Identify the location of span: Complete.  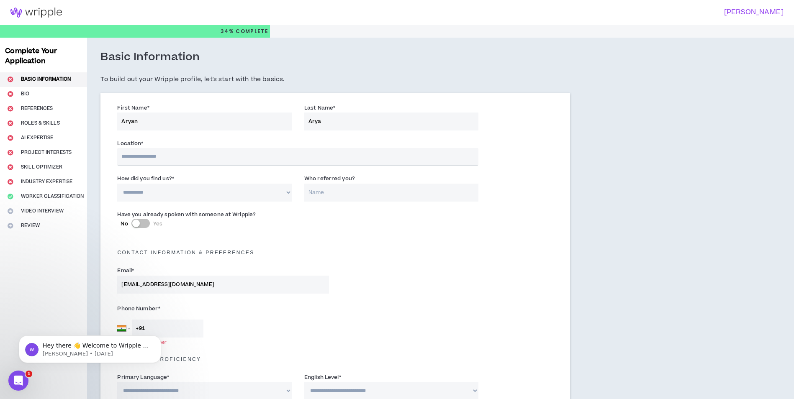
(251, 31).